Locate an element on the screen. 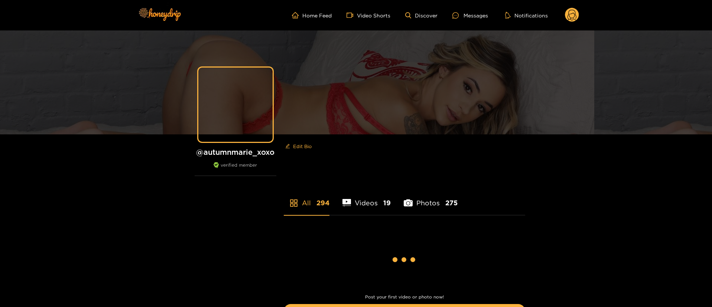 This screenshot has height=307, width=712. span: home is located at coordinates (297, 15).